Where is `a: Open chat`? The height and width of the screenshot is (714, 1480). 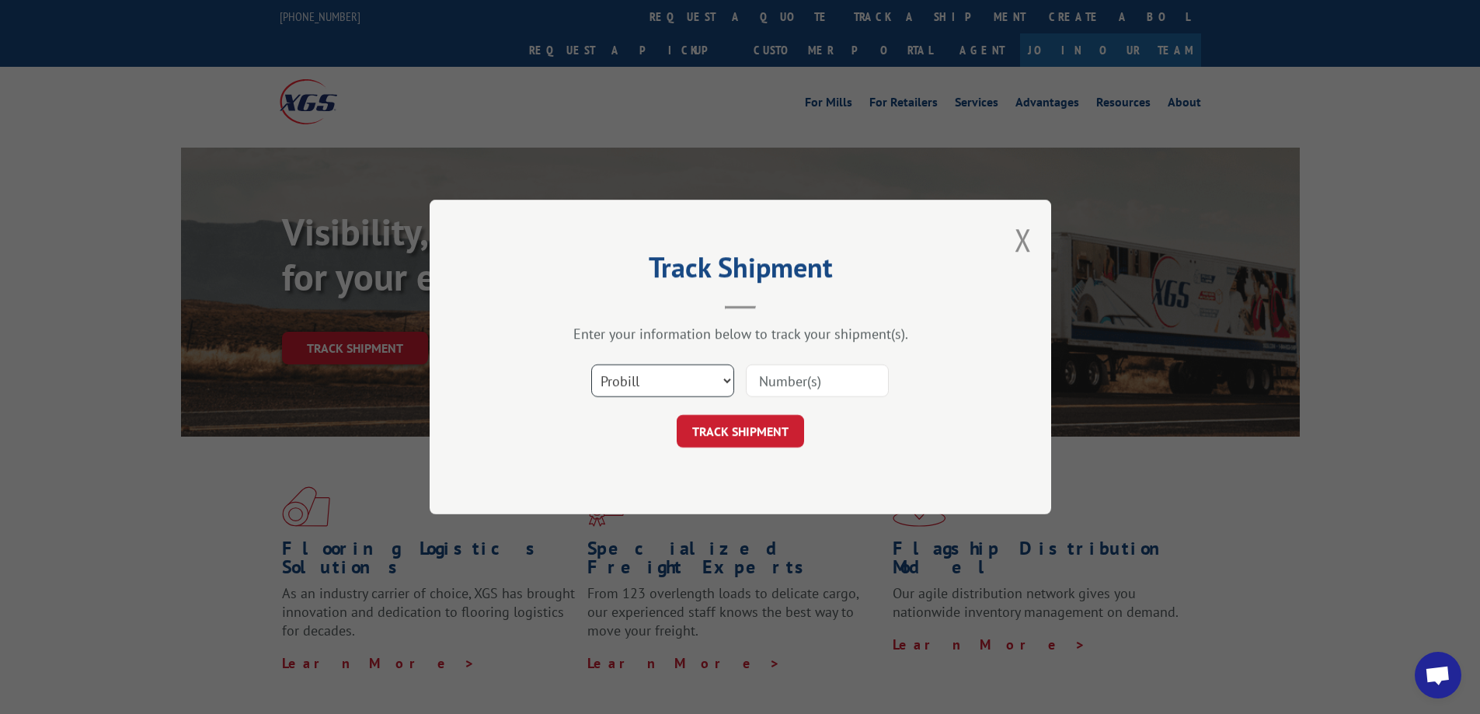 a: Open chat is located at coordinates (1438, 675).